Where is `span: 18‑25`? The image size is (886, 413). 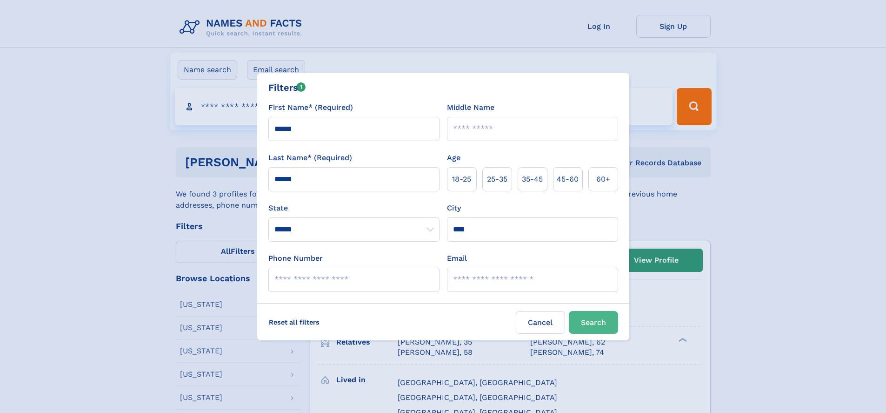
span: 18‑25 is located at coordinates (461, 179).